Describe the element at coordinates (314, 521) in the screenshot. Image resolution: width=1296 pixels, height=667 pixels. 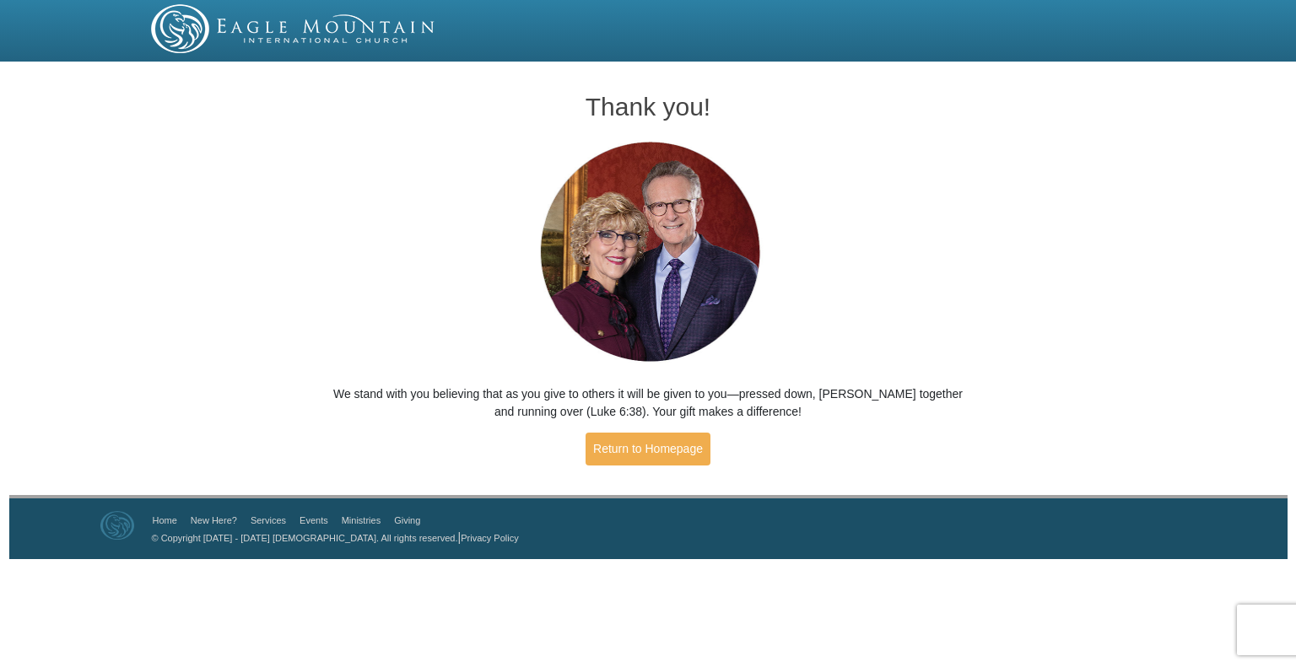
I see `a: Events` at that location.